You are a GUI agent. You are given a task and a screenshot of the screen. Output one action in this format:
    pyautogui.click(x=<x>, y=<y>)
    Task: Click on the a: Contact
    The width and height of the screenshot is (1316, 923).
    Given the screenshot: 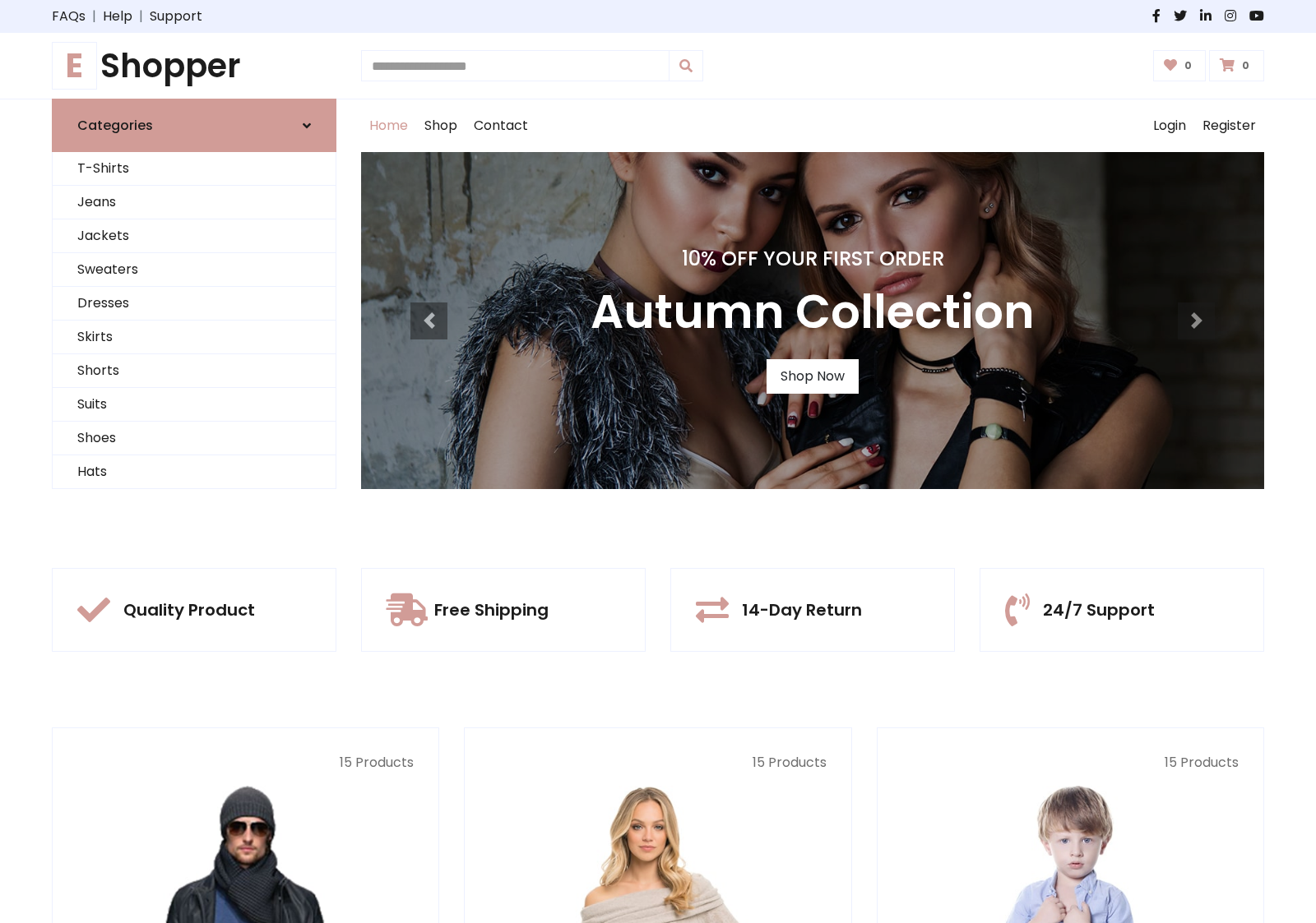 What is the action you would take?
    pyautogui.click(x=501, y=126)
    